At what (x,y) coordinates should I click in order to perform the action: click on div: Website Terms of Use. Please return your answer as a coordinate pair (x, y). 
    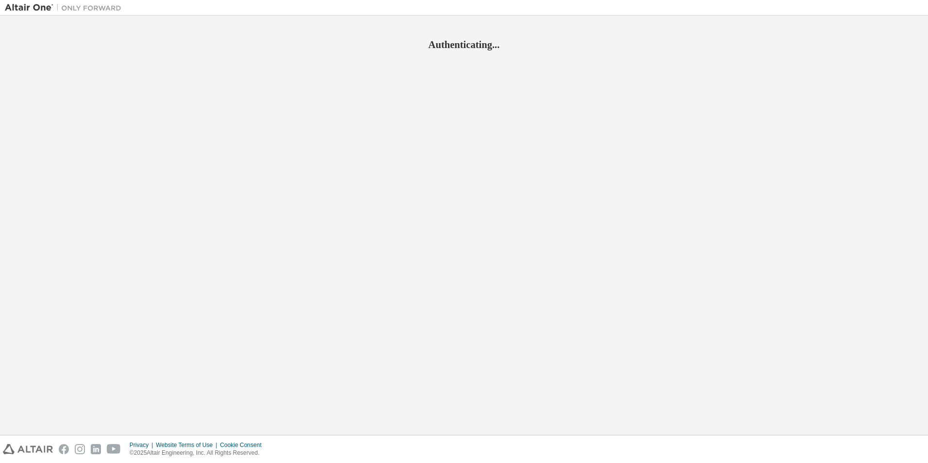
    Looking at the image, I should click on (188, 445).